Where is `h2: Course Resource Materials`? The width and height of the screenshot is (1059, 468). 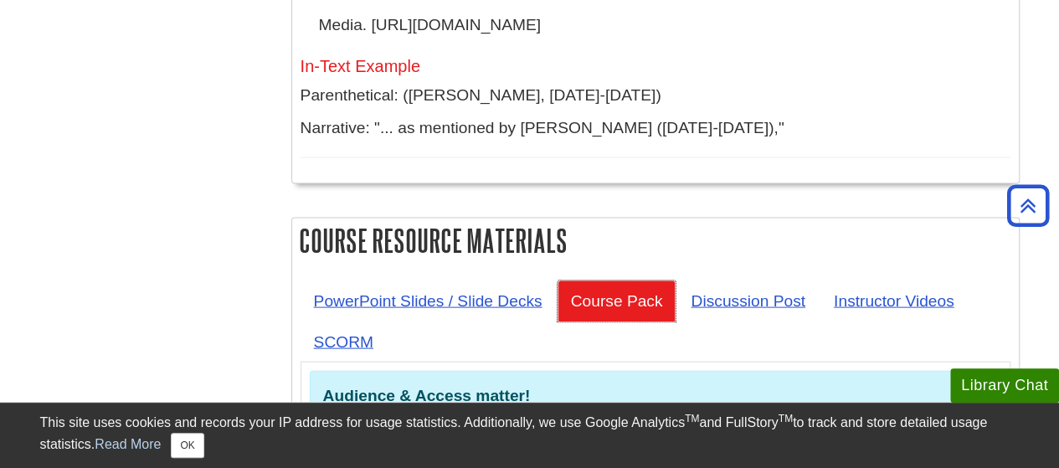
h2: Course Resource Materials is located at coordinates (656, 240).